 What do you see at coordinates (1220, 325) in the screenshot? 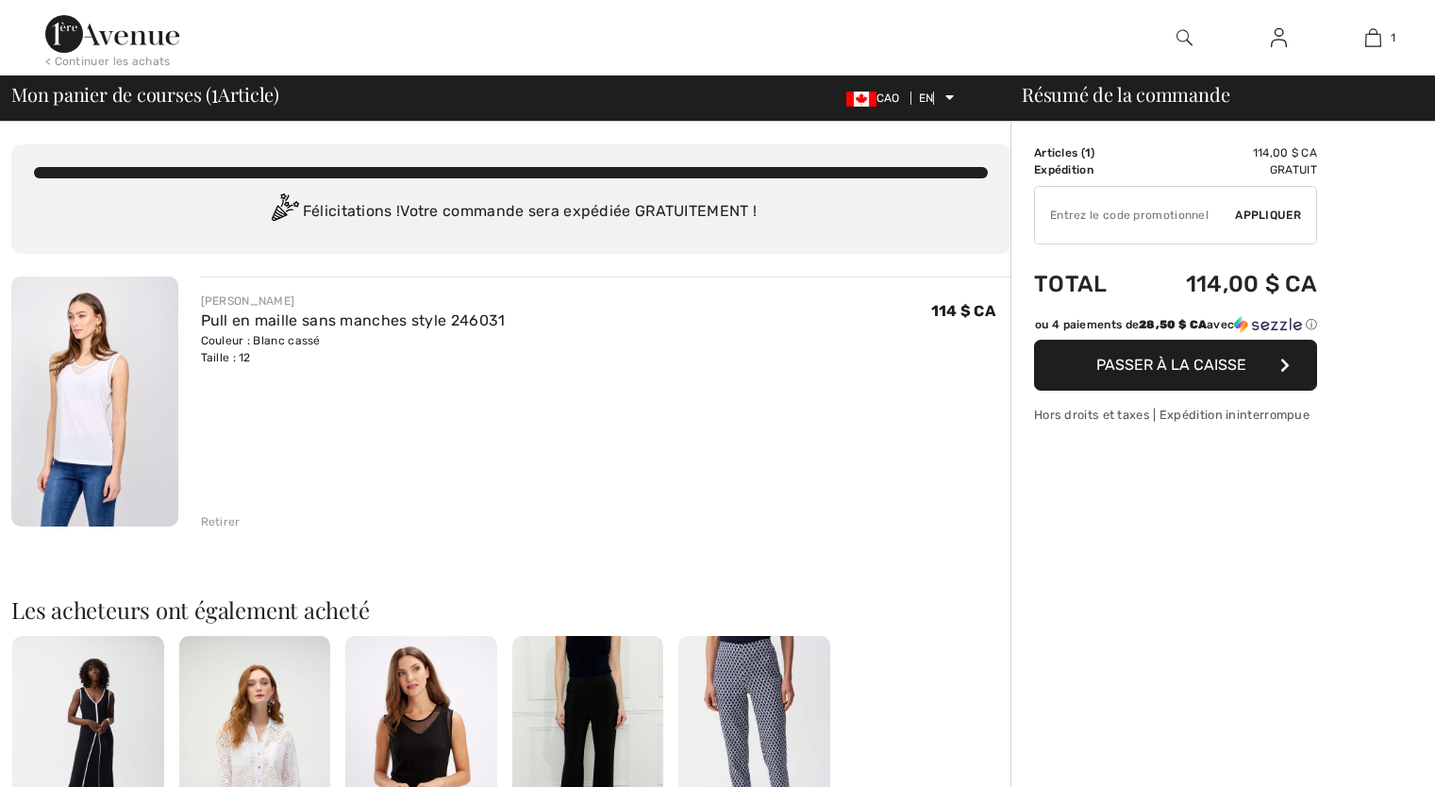
I see `font: avec` at bounding box center [1220, 325].